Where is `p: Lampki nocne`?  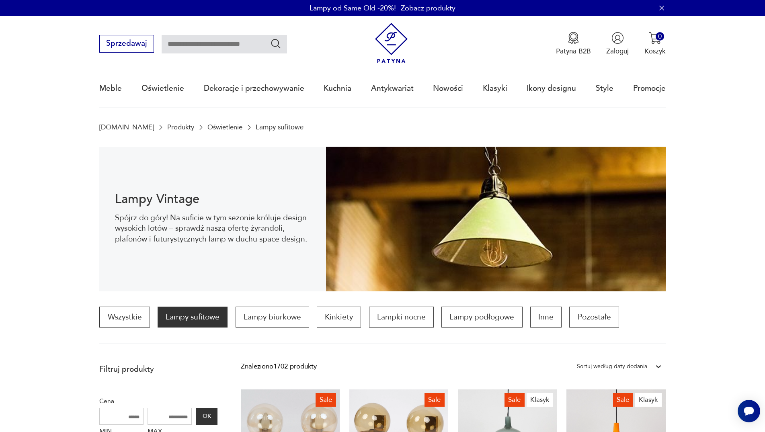 p: Lampki nocne is located at coordinates (401, 317).